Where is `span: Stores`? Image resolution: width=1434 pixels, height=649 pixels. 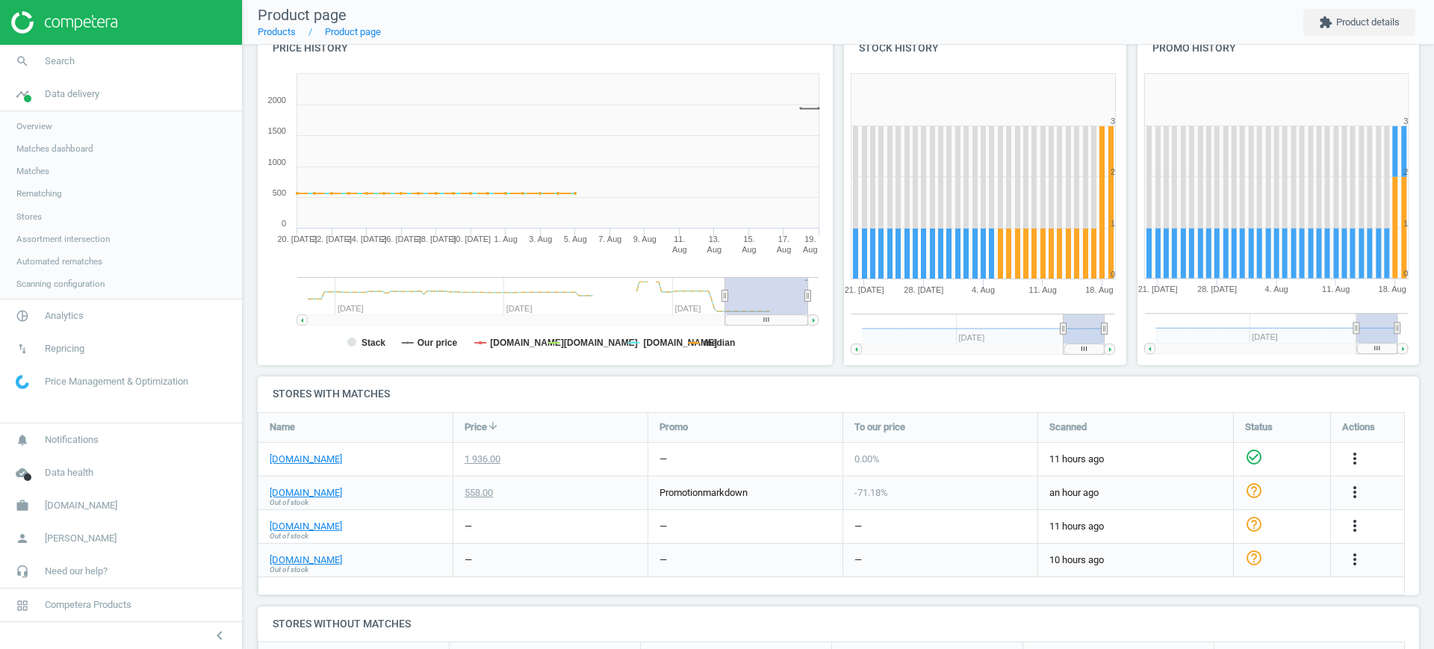
span: Stores is located at coordinates (29, 217).